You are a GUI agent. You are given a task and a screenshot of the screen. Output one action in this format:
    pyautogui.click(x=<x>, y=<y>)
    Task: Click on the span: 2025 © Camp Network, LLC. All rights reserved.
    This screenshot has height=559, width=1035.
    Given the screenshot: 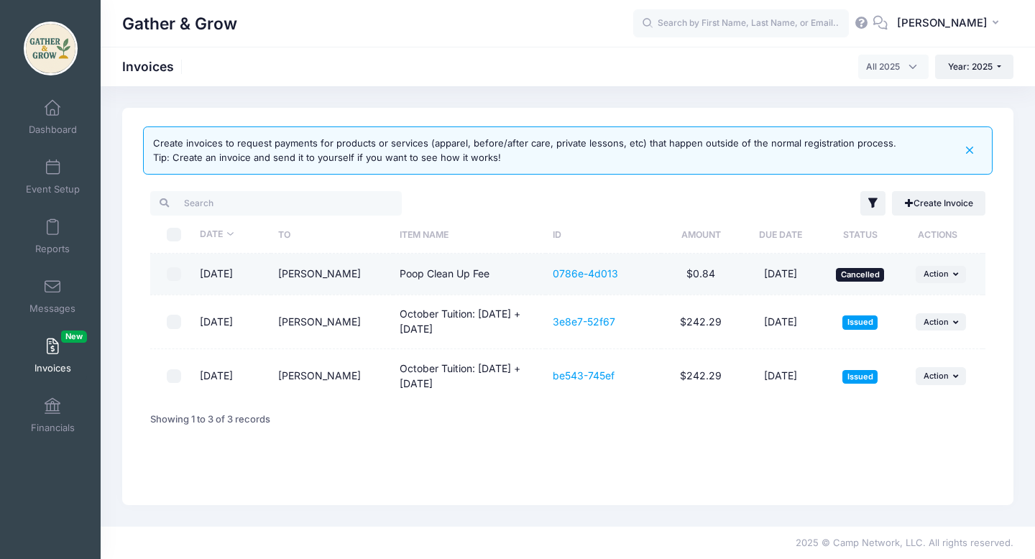 What is the action you would take?
    pyautogui.click(x=904, y=543)
    